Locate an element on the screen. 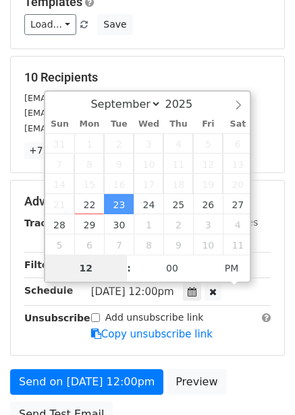 This screenshot has height=415, width=295. span: September 9, 2025 is located at coordinates (119, 164).